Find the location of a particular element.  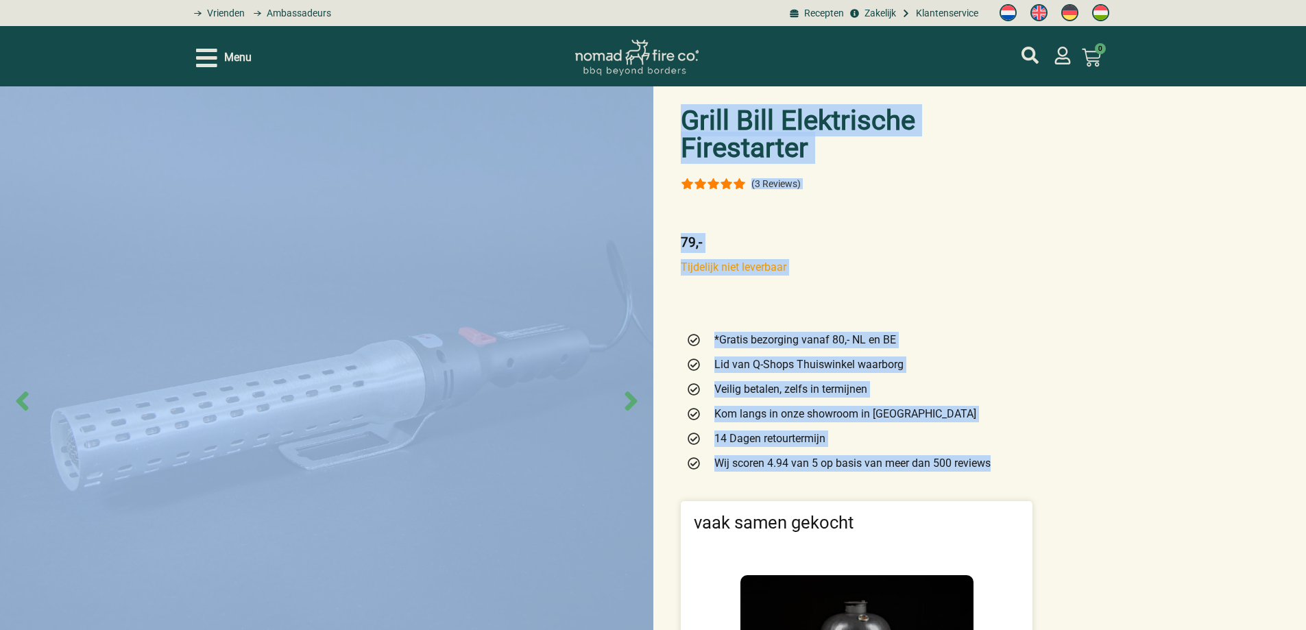

a: Veilig betalen, zelfs in termijnen is located at coordinates (856, 389).